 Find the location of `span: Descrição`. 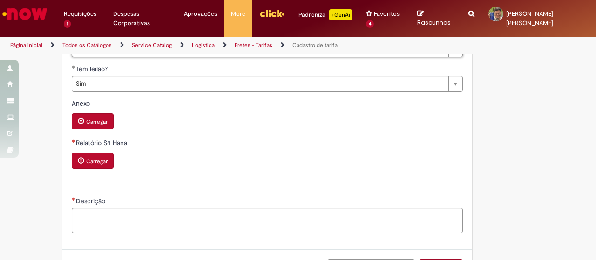

span: Descrição is located at coordinates (91, 201).